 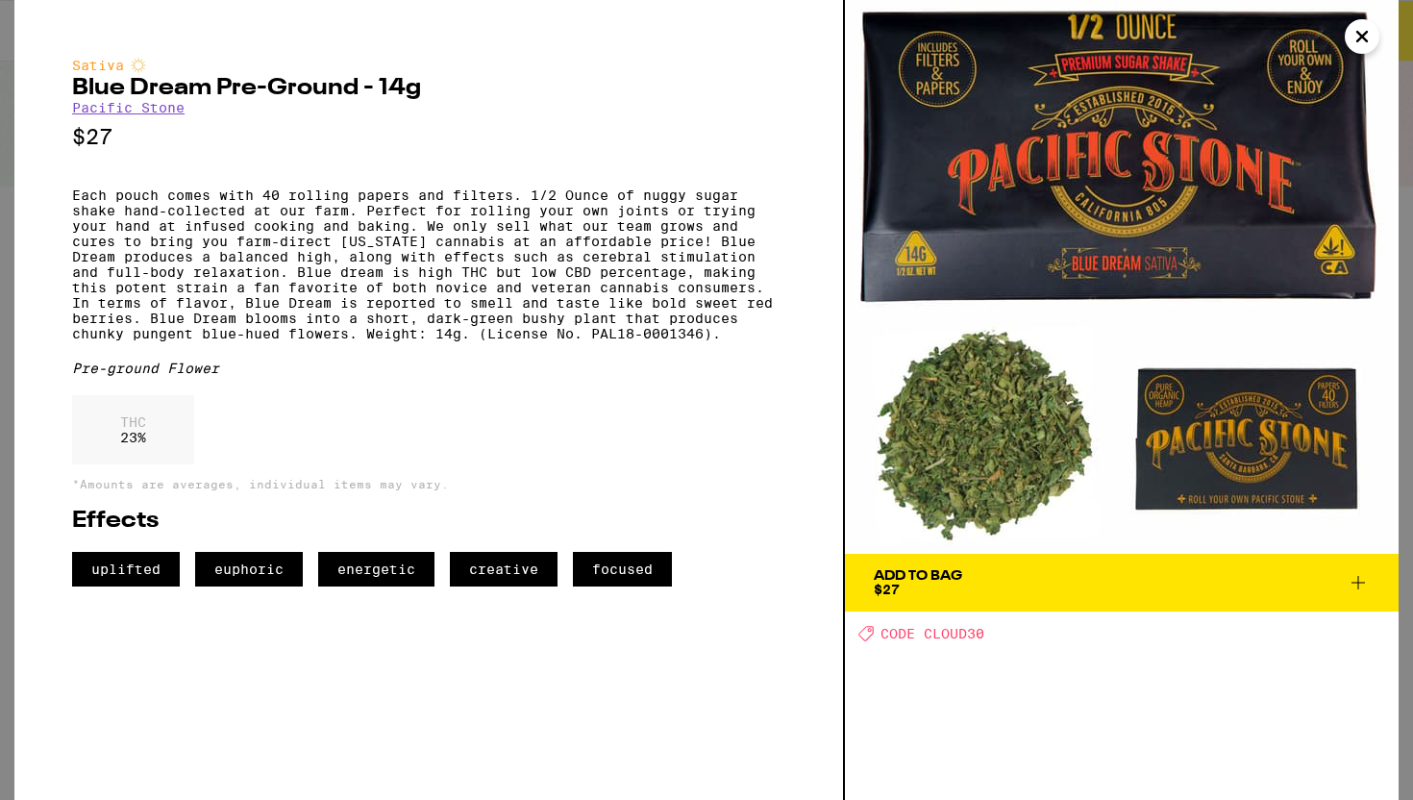 What do you see at coordinates (133, 430) in the screenshot?
I see `div: 23 %` at bounding box center [133, 430].